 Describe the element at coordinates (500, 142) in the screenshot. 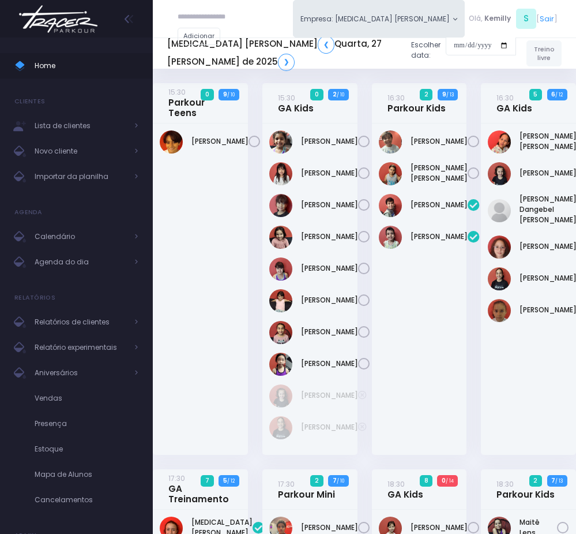

I see `img: Valentina Eduarda Azevedo` at that location.